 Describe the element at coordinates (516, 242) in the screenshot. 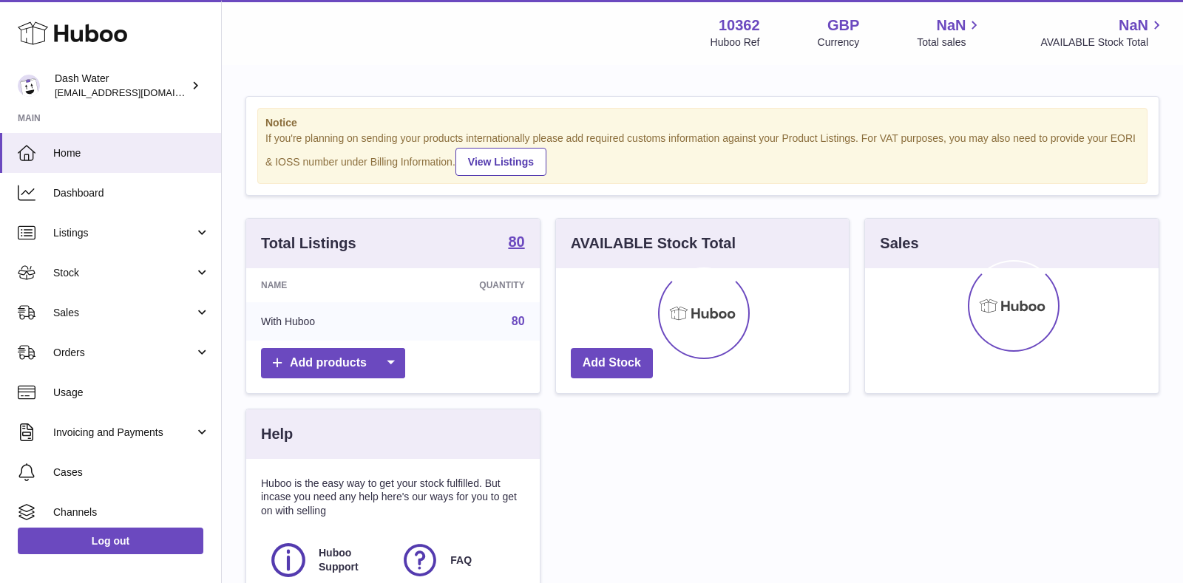

I see `strong: 80` at that location.